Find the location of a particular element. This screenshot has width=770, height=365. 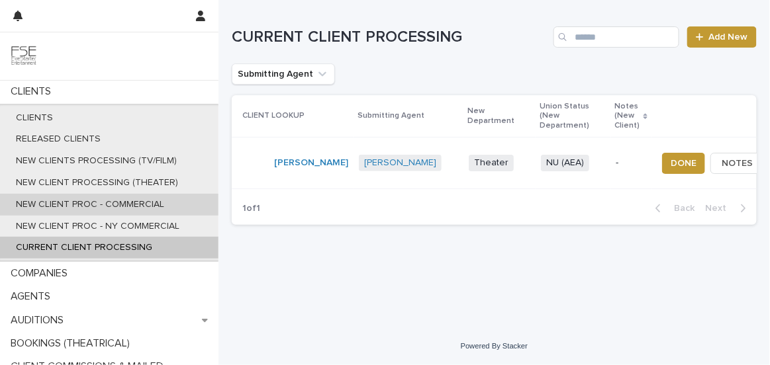

p: NEW CLIENT PROC - COMMERCIAL is located at coordinates (90, 205).